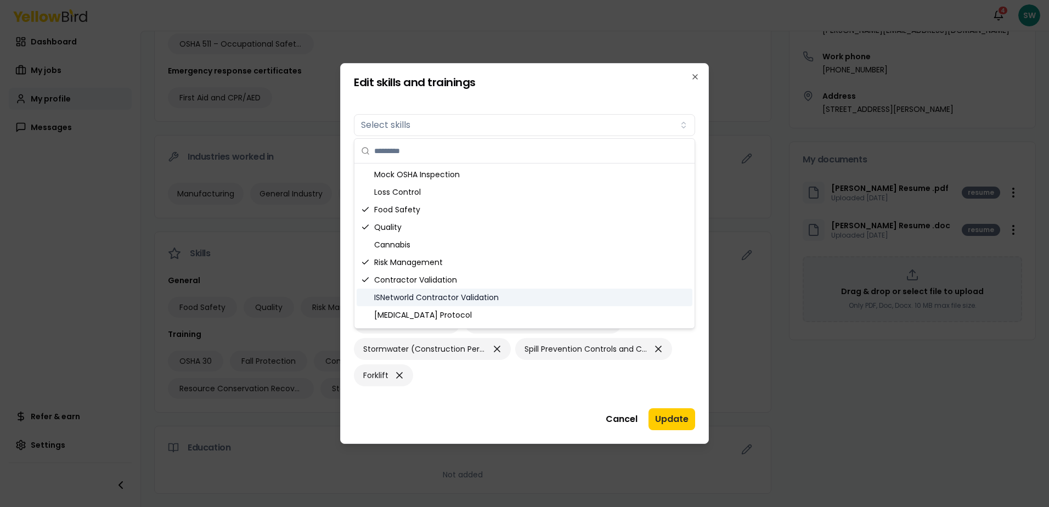 This screenshot has height=507, width=1049. I want to click on div: Stormwater (Construction Permits) Awareness, so click(433, 349).